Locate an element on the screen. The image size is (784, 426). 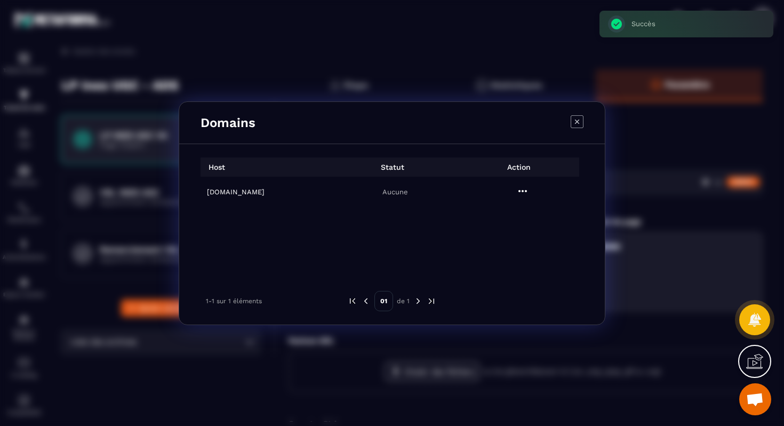
p: 01 is located at coordinates (384, 301).